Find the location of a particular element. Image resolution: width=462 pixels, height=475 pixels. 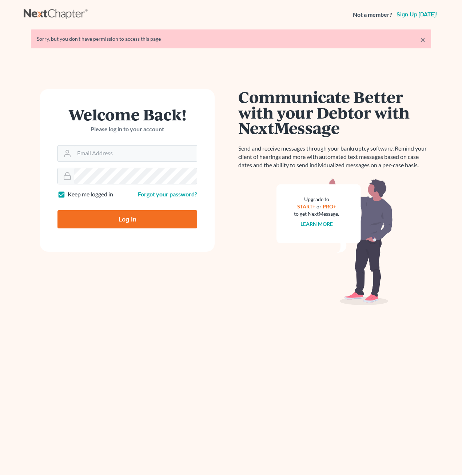

h1: Welcome Back! is located at coordinates (127, 114).